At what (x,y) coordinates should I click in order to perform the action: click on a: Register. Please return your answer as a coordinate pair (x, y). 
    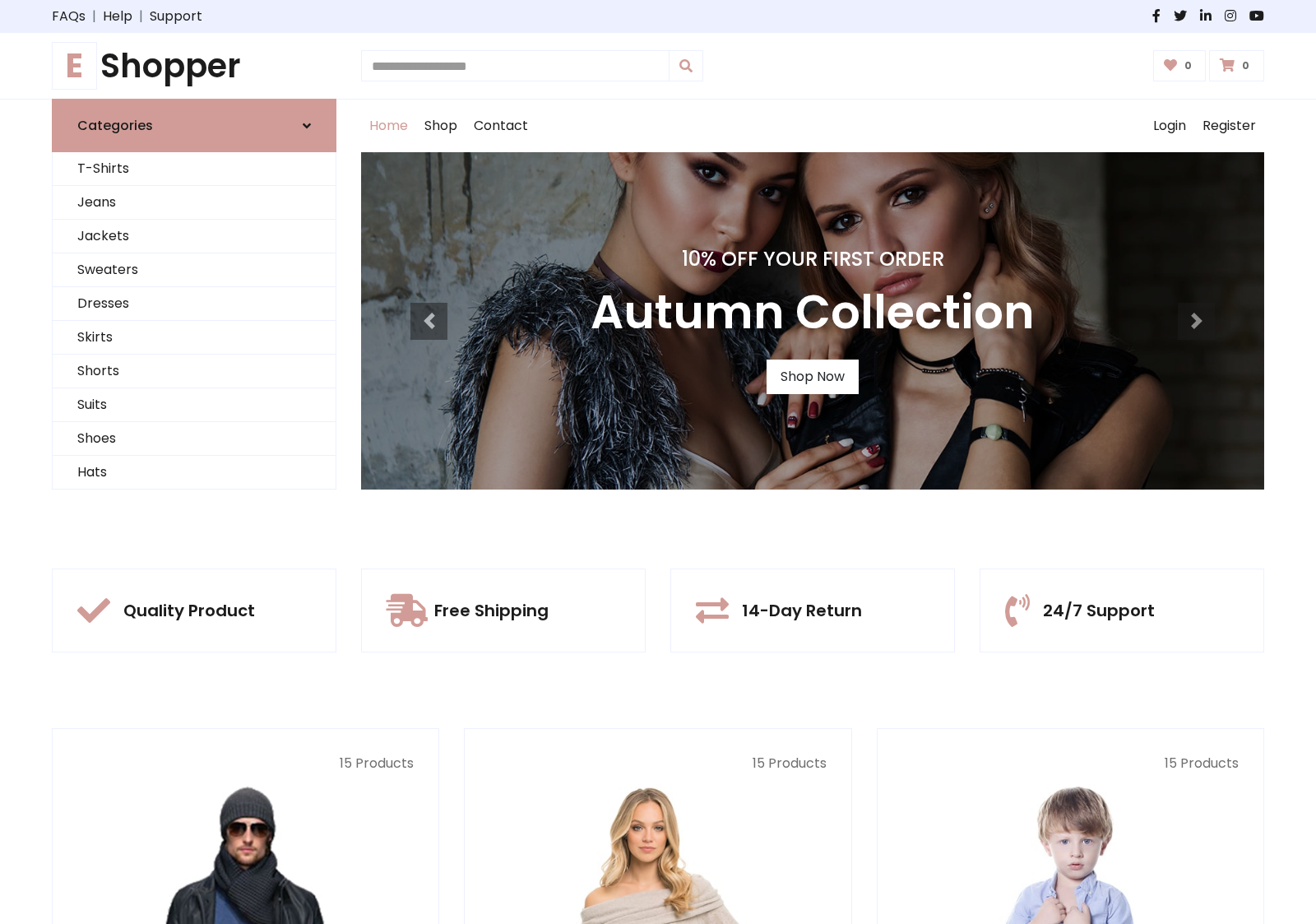
    Looking at the image, I should click on (1228, 125).